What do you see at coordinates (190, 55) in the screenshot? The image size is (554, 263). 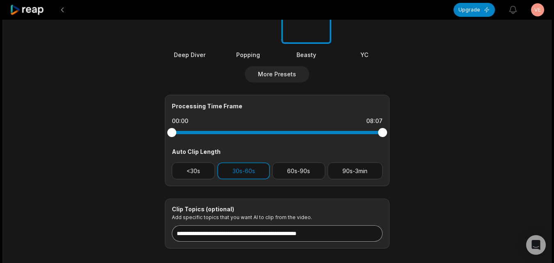 I see `div: Deep Diver` at bounding box center [190, 55].